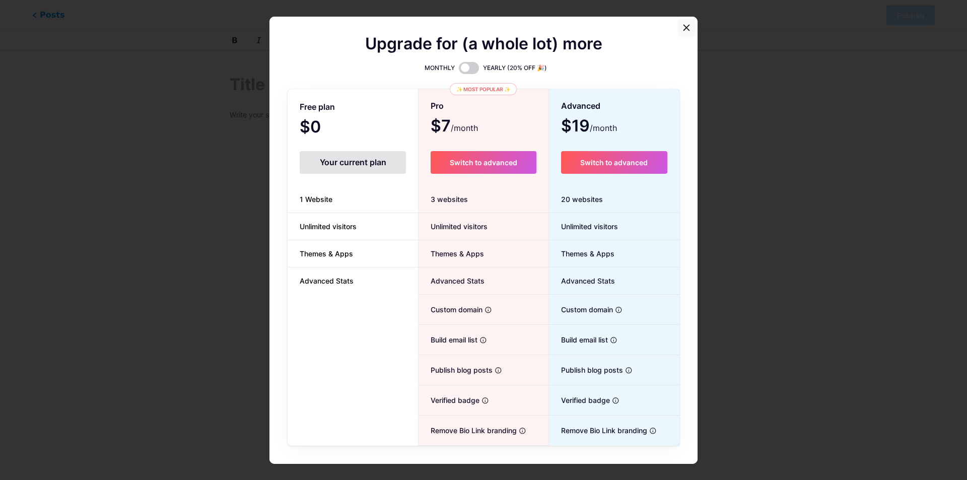  What do you see at coordinates (454, 127) in the screenshot?
I see `span: $7` at bounding box center [454, 127].